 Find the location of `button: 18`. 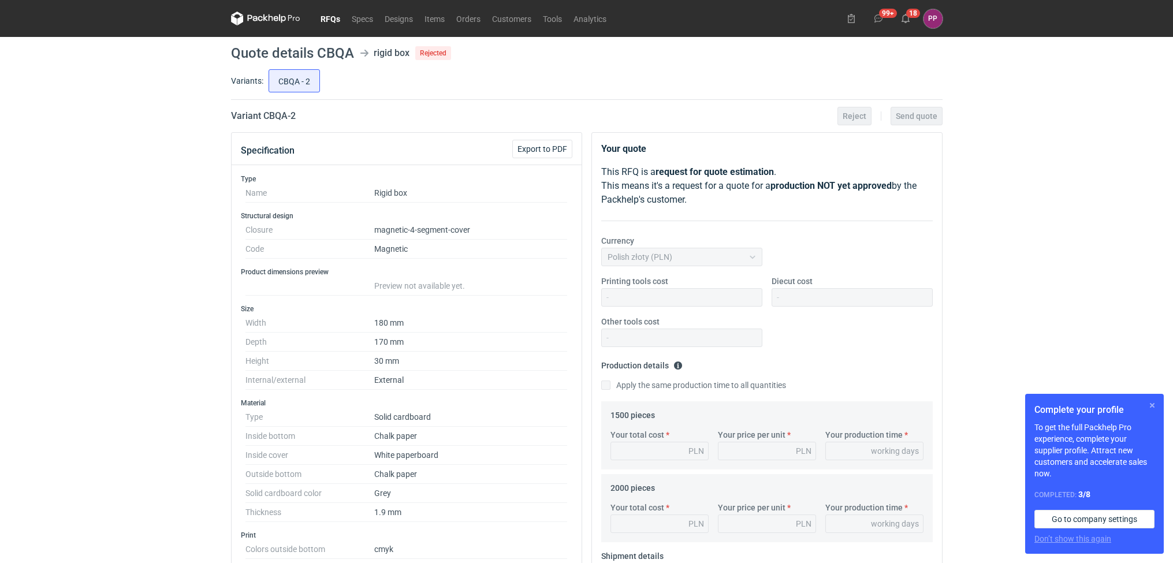

button: 18 is located at coordinates (905, 18).